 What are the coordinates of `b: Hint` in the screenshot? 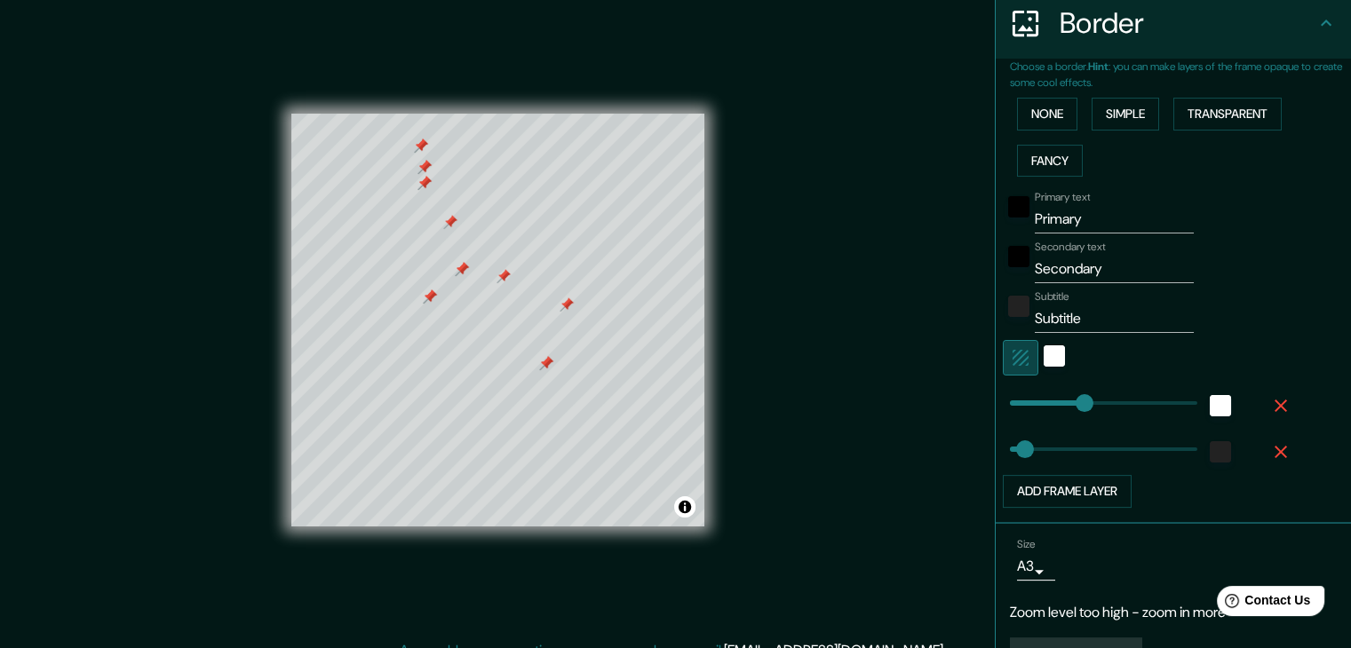 It's located at (1098, 67).